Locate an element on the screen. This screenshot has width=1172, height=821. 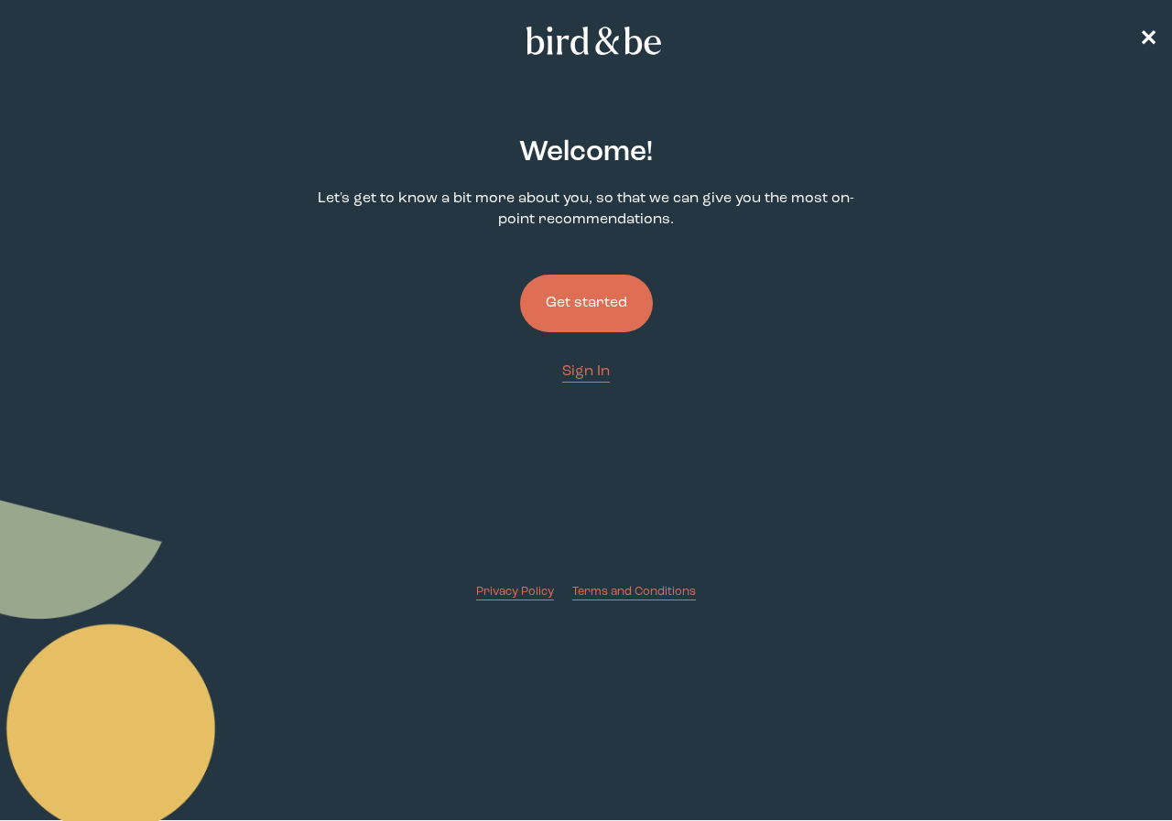
button: Get started is located at coordinates (586, 303).